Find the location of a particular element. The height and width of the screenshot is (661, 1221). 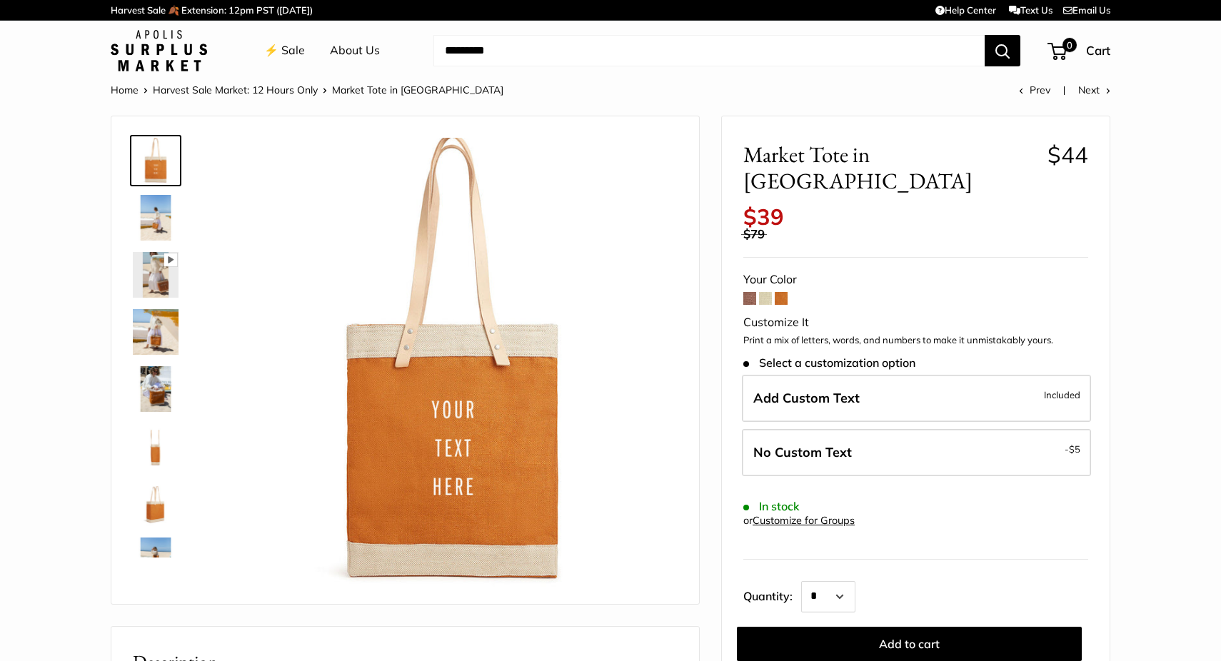

span: $79 is located at coordinates (754, 233).